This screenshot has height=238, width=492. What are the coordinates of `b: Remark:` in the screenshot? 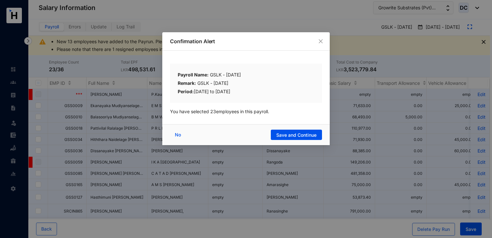 It's located at (187, 83).